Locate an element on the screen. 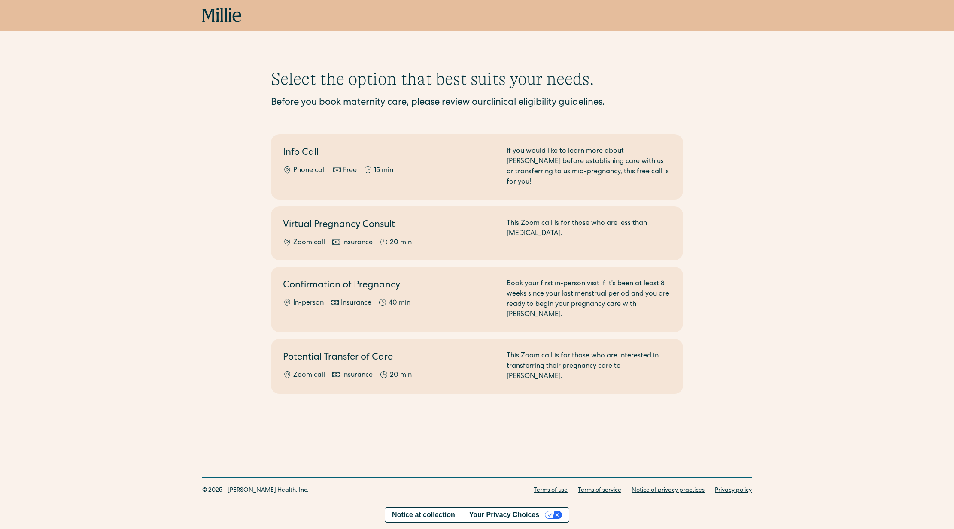 The width and height of the screenshot is (954, 529). div: 40 min is located at coordinates (399, 303).